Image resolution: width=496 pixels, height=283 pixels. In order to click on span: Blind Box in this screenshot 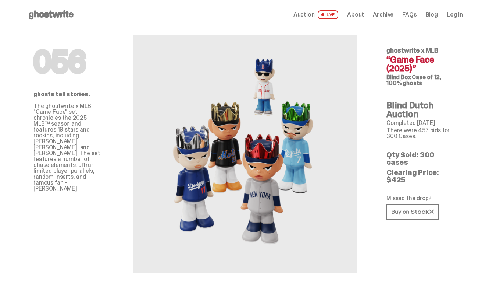, I will do `click(399, 77)`.